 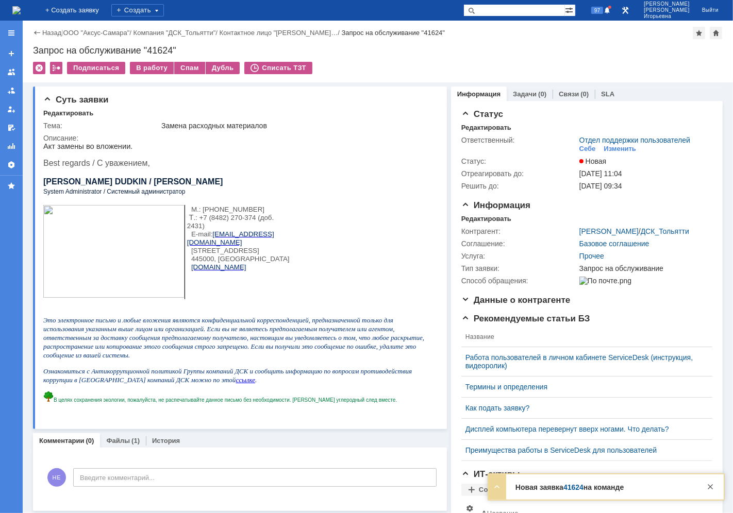 What do you see at coordinates (56, 68) in the screenshot?
I see `div: Работа с массовостью` at bounding box center [56, 68].